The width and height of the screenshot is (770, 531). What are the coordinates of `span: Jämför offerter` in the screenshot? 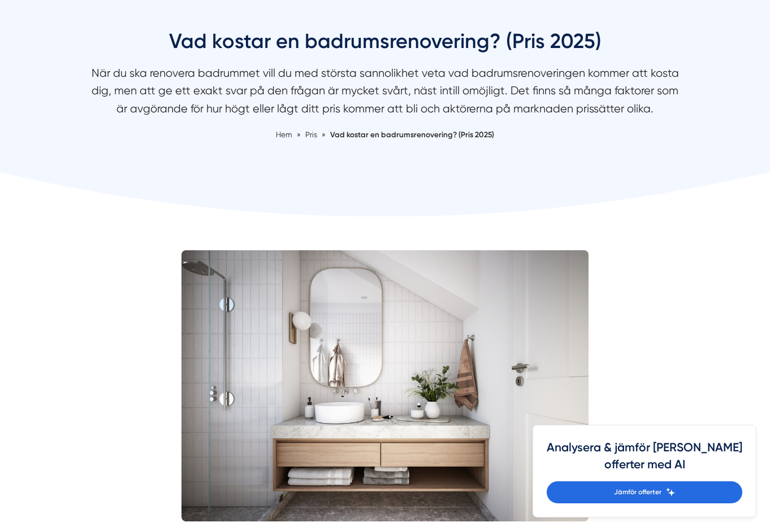 It's located at (637, 492).